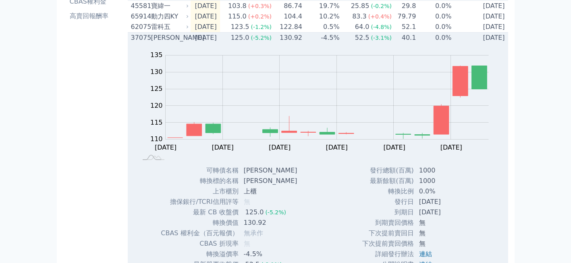 This screenshot has height=263, width=571. What do you see at coordinates (199, 171) in the screenshot?
I see `td: 可轉債名稱` at bounding box center [199, 171].